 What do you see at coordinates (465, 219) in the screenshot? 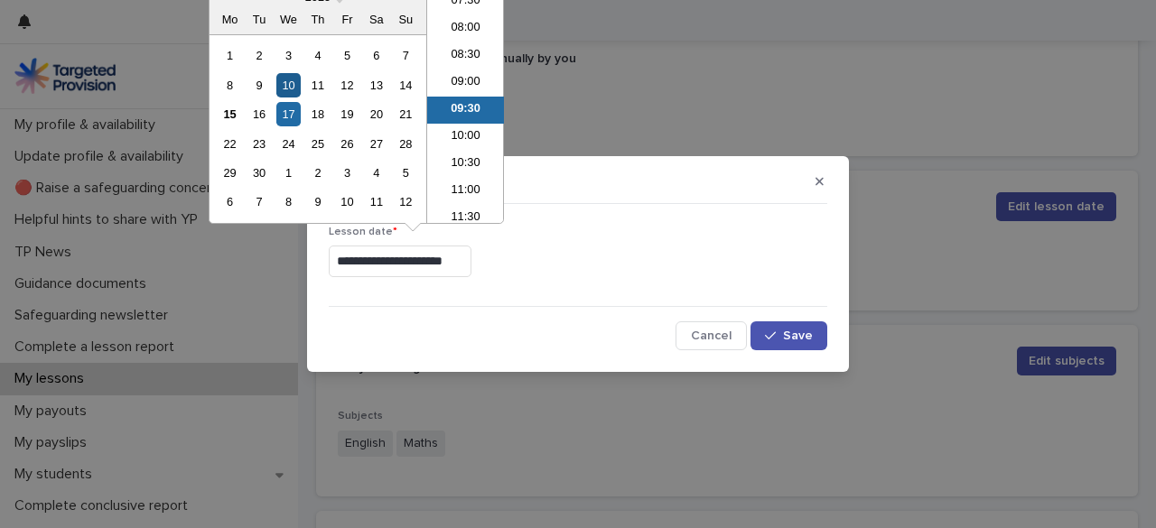
I see `li: 11:30` at bounding box center [465, 219].